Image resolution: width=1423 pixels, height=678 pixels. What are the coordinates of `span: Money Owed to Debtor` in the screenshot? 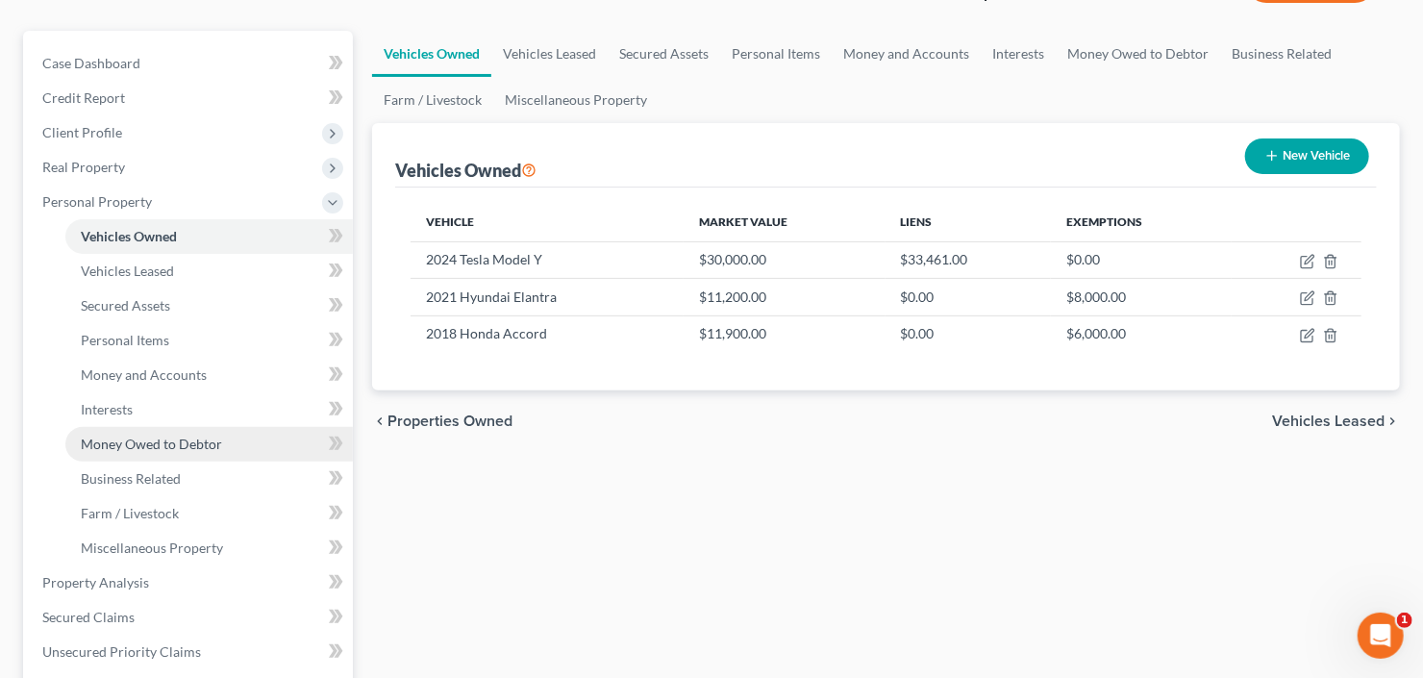 It's located at (151, 443).